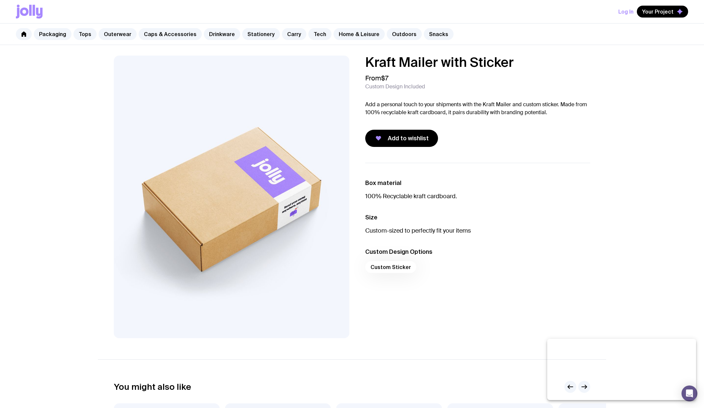  Describe the element at coordinates (395, 87) in the screenshot. I see `span: Custom Design Included` at that location.